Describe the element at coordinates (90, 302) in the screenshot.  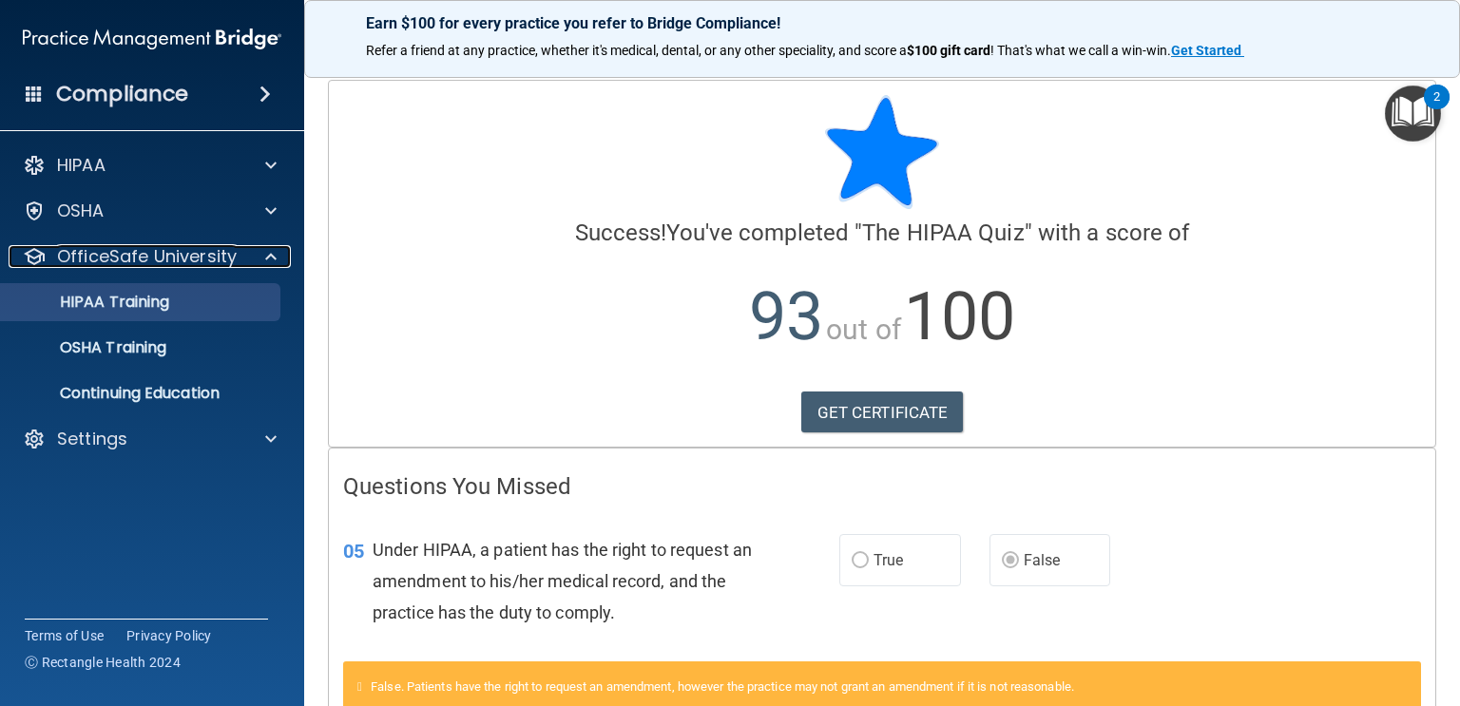
I see `p: HIPAA Training` at that location.